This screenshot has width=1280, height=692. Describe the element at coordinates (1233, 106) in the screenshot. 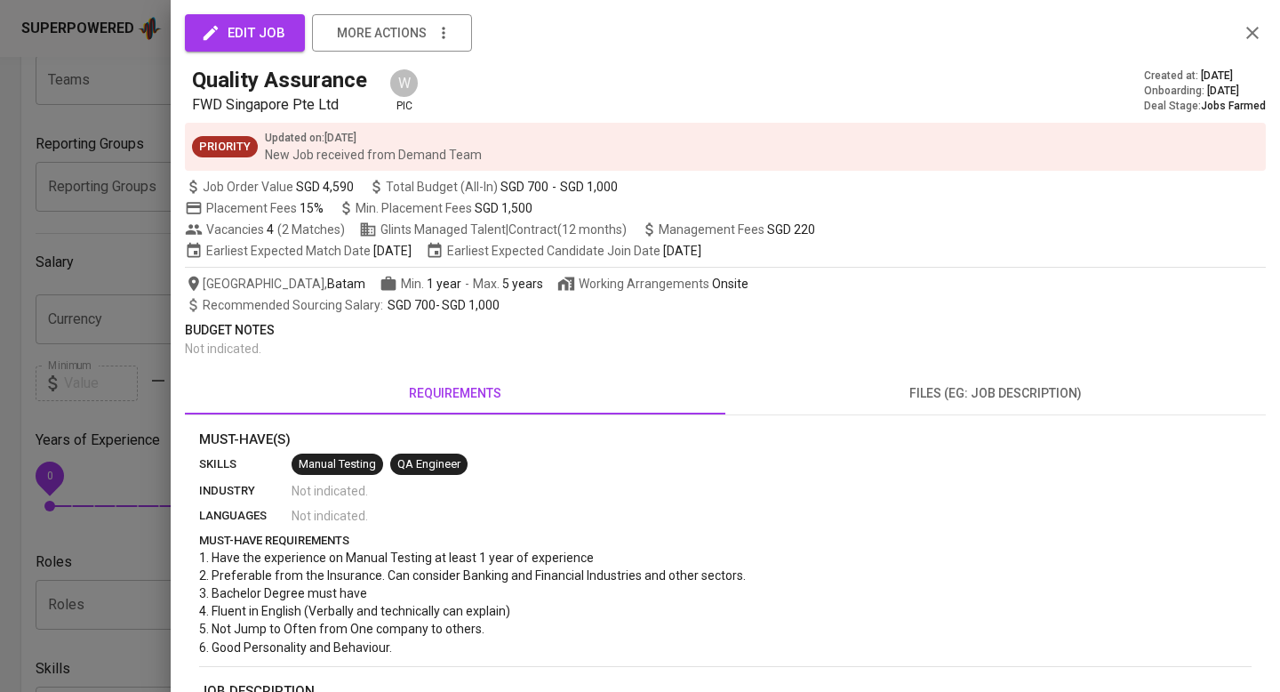

I see `span: Jobs Farmed` at that location.